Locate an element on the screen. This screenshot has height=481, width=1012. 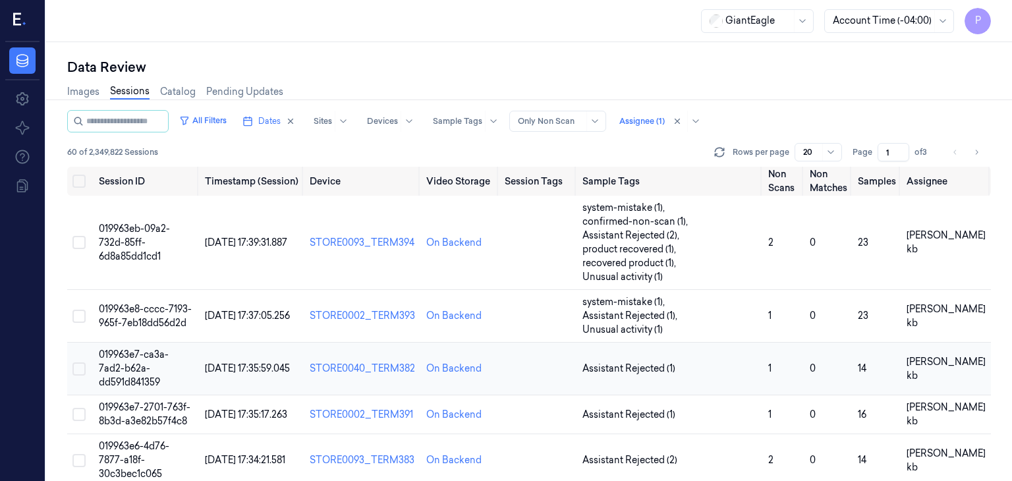
span: product recovered (1) , is located at coordinates (630, 249).